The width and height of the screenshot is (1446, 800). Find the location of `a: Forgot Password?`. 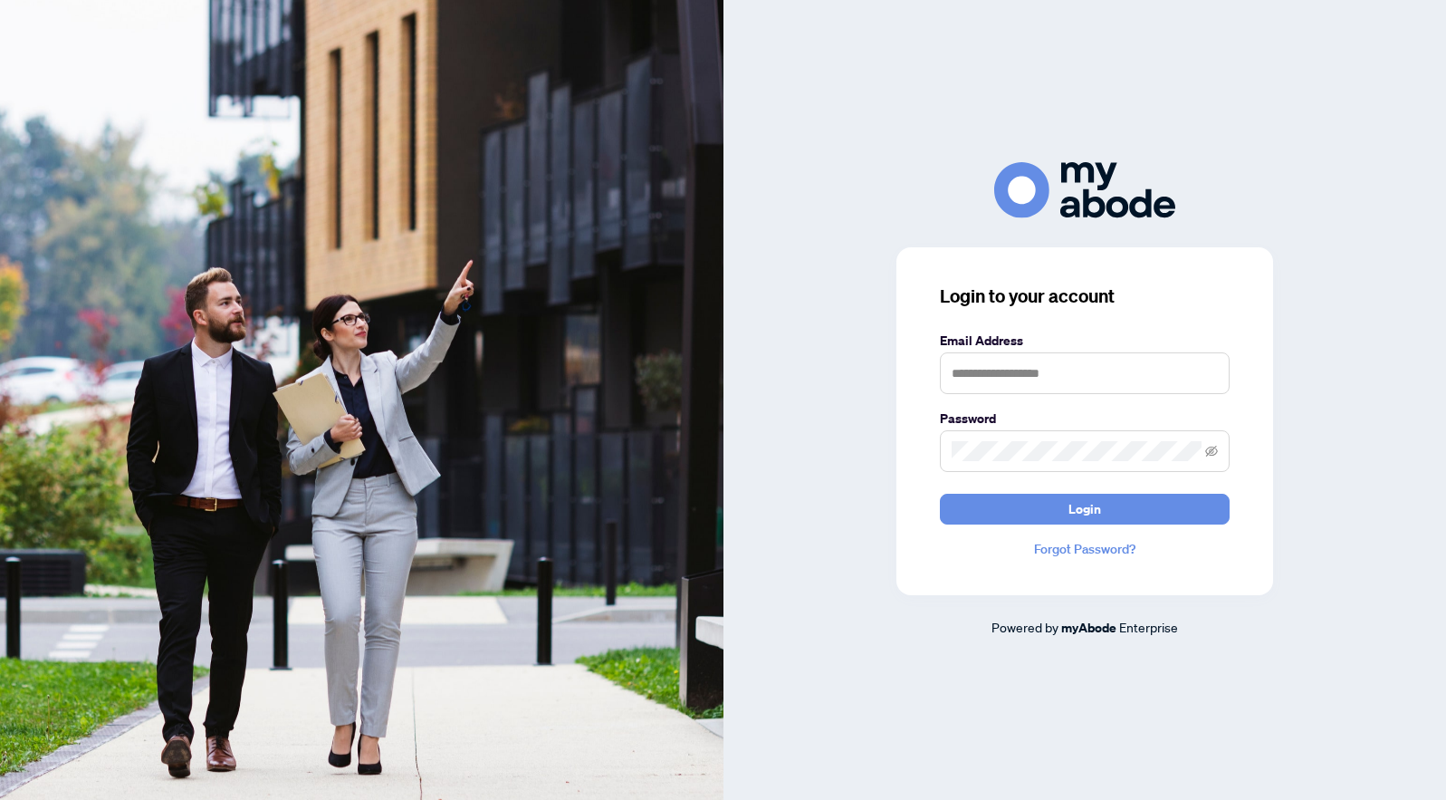

a: Forgot Password? is located at coordinates (1085, 549).